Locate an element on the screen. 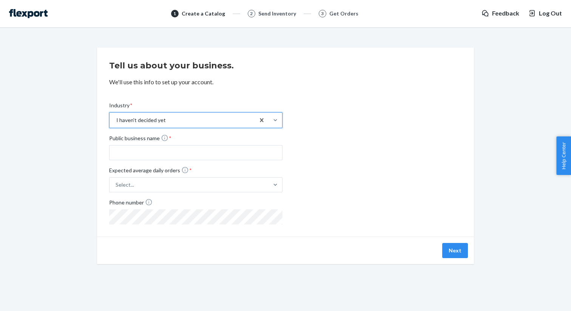 This screenshot has height=311, width=571. span: Help Center is located at coordinates (563, 155).